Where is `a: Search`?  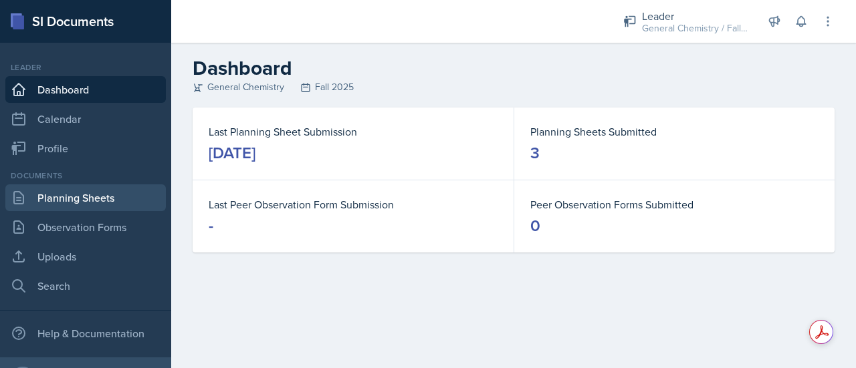
a: Search is located at coordinates (86, 286).